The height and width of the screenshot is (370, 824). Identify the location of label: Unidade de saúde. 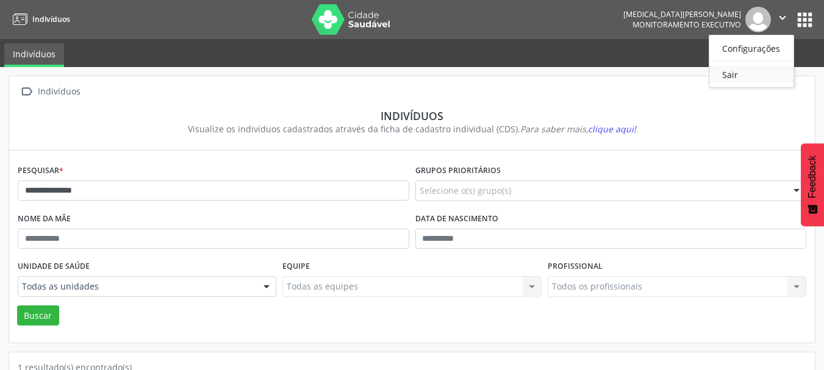
(54, 267).